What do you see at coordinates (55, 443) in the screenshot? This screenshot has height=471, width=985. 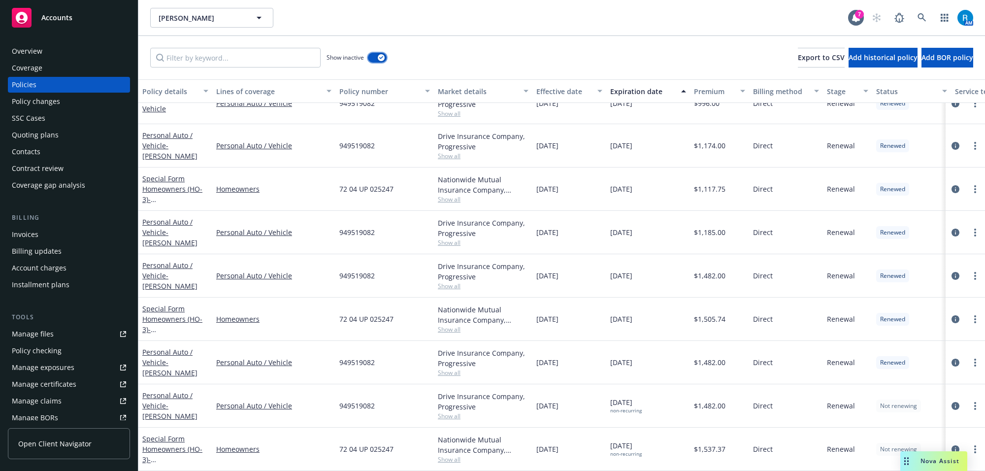 I see `span: Open Client Navigator` at bounding box center [55, 443].